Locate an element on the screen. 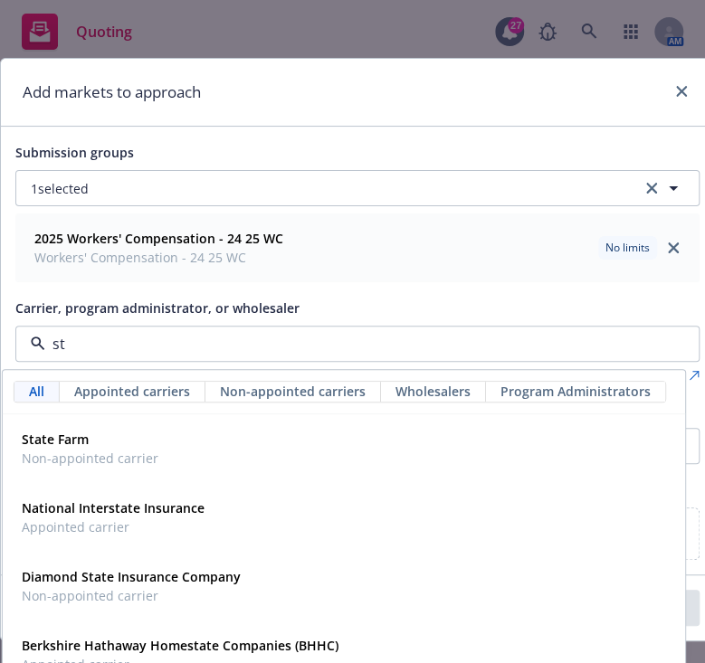  strong: State Farm is located at coordinates (55, 439).